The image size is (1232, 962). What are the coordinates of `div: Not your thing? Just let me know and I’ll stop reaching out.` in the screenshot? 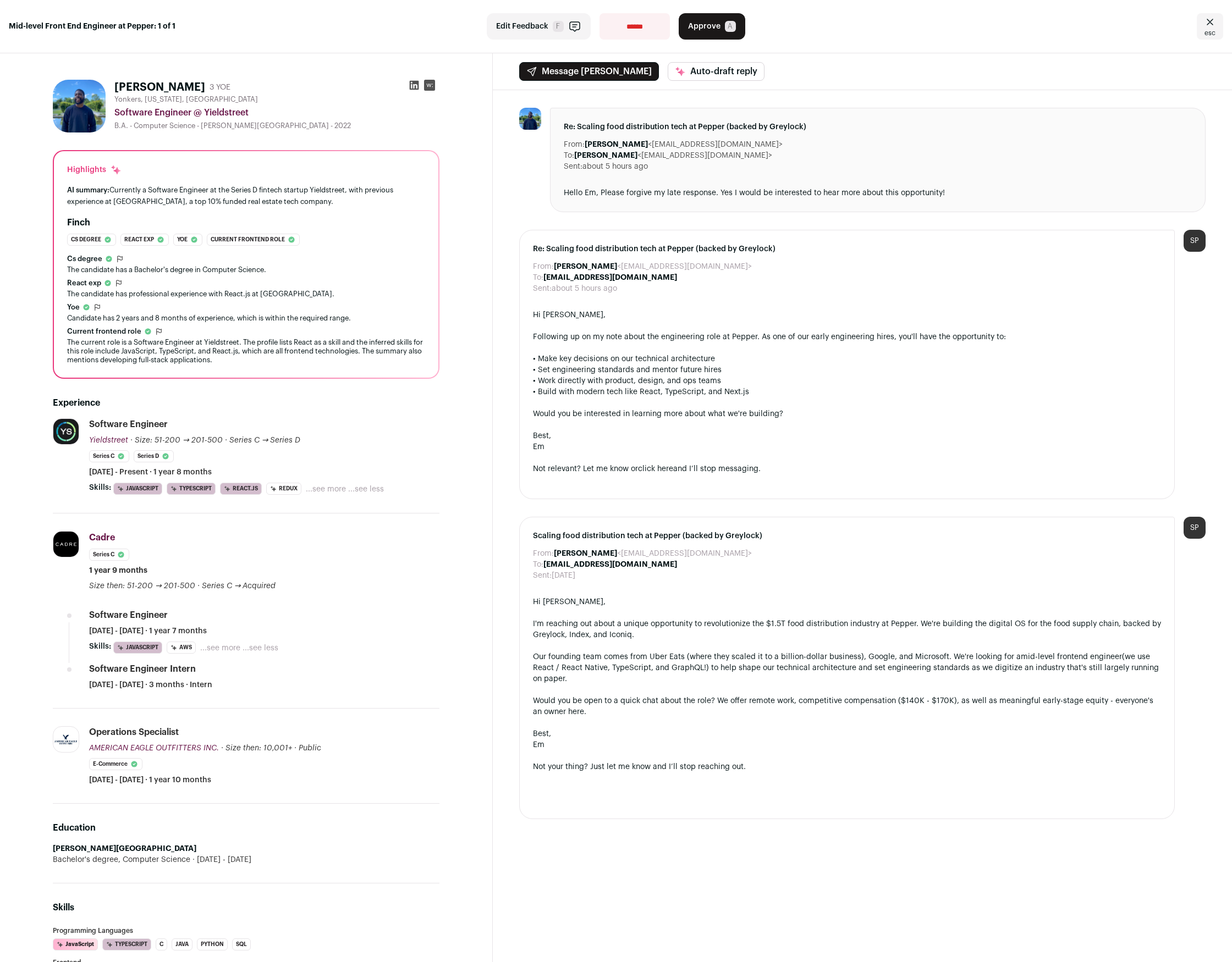 It's located at (847, 767).